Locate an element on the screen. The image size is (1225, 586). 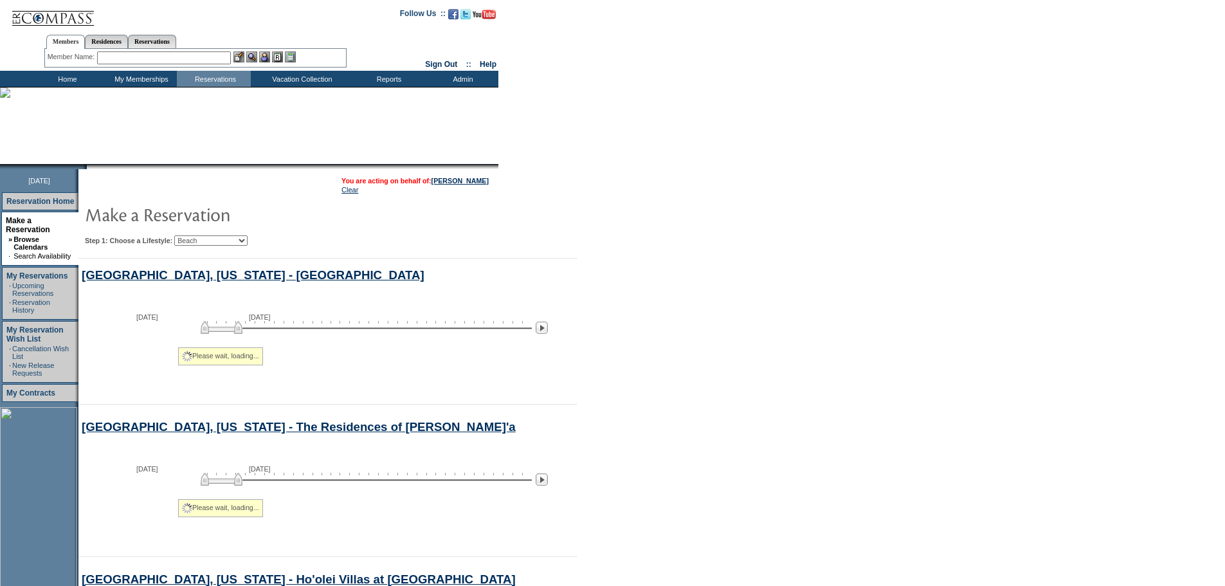
img: promoShadowLeftCorner.gif is located at coordinates (84, 167).